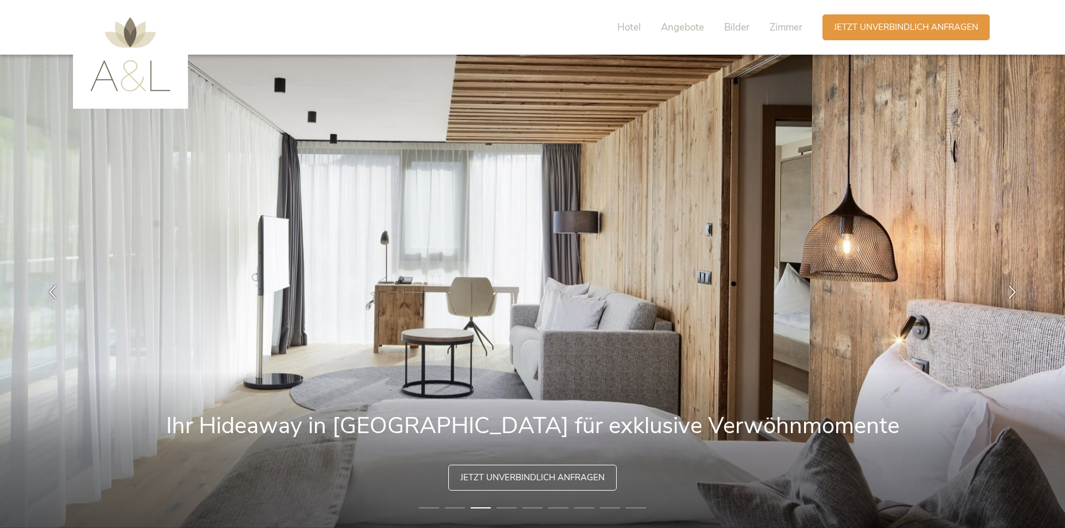 Image resolution: width=1065 pixels, height=528 pixels. Describe the element at coordinates (786, 27) in the screenshot. I see `span: Zimmer` at that location.